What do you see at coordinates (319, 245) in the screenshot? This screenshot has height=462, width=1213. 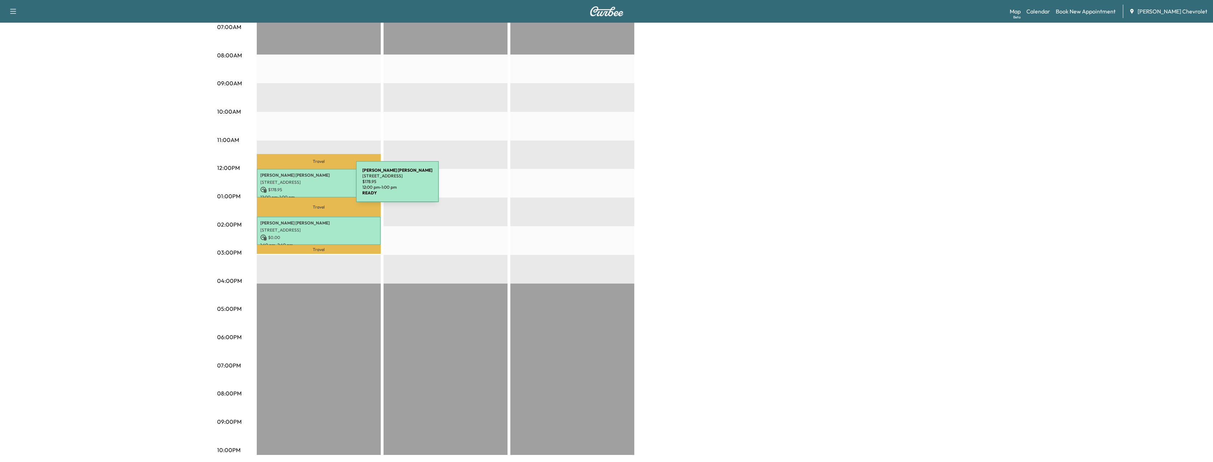 I see `p: 1:40 pm - 2:40 pm` at bounding box center [319, 245].